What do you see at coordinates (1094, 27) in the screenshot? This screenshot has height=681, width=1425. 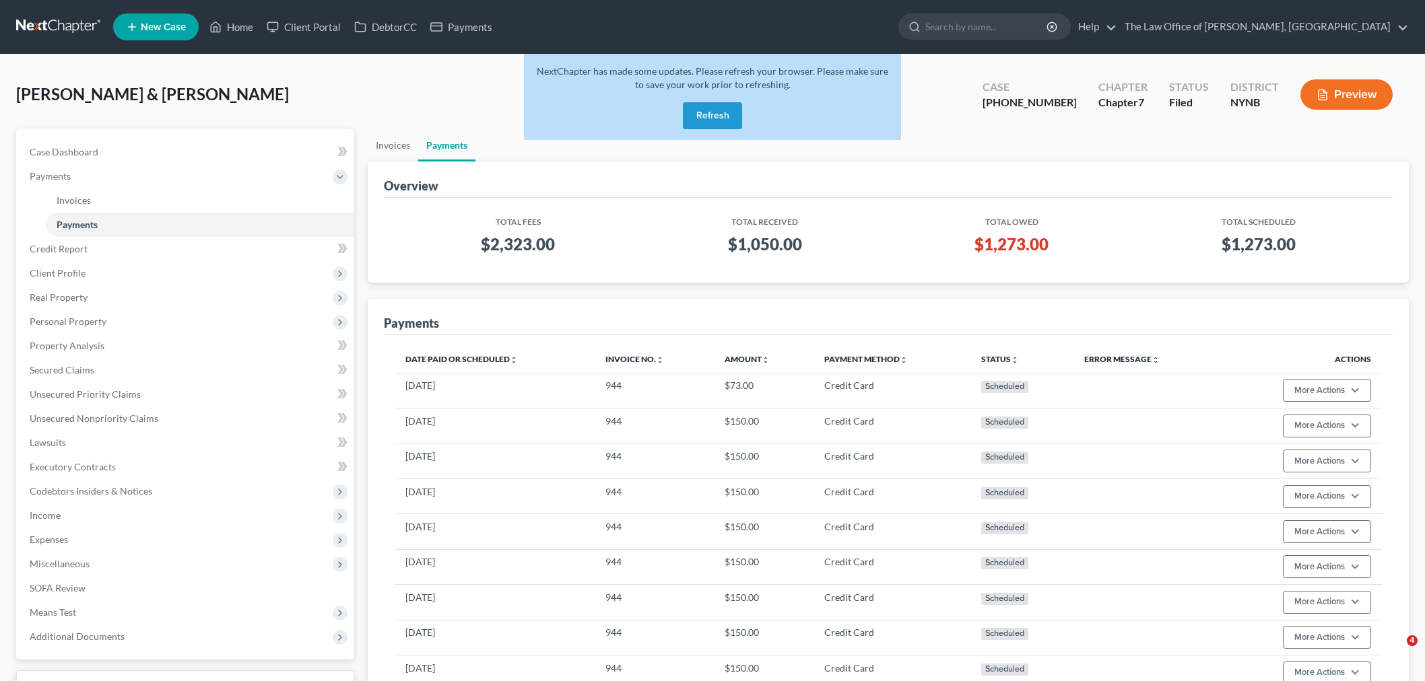 I see `a: Help` at bounding box center [1094, 27].